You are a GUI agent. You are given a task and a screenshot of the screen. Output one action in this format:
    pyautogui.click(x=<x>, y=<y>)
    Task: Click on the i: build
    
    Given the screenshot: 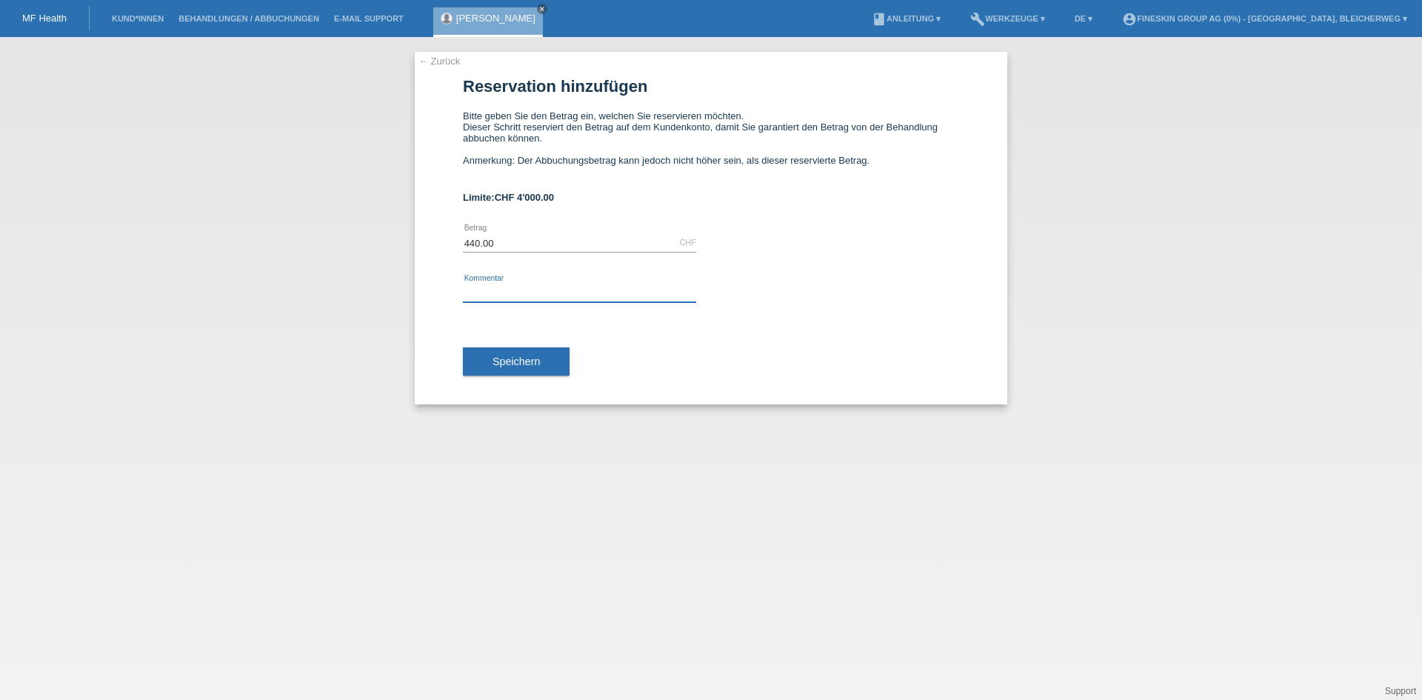 What is the action you would take?
    pyautogui.click(x=978, y=19)
    